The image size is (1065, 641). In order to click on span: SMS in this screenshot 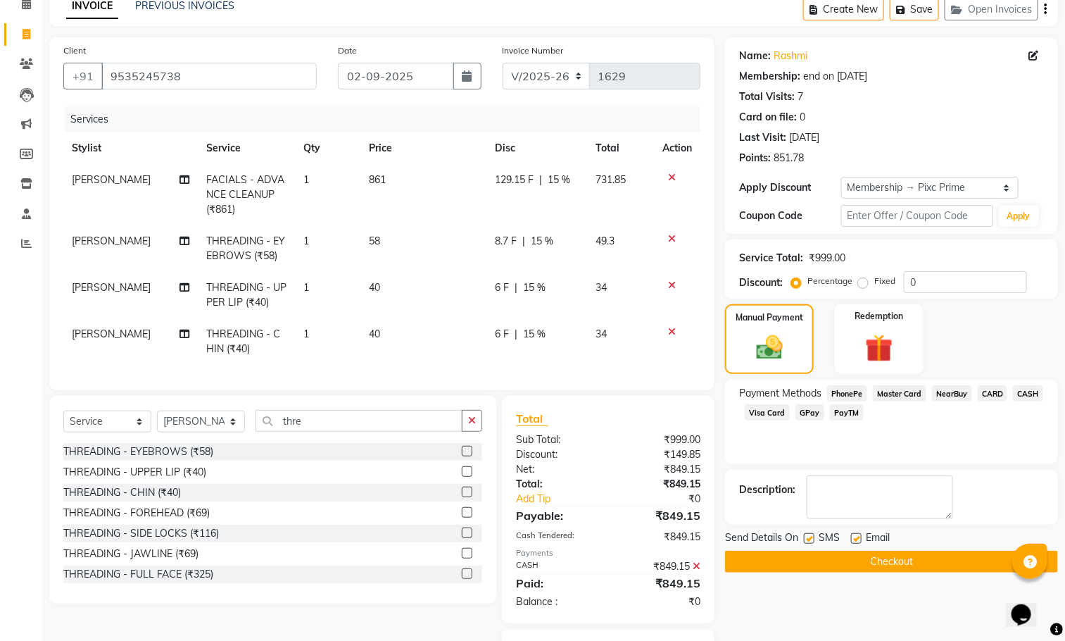, I will do `click(829, 539)`.